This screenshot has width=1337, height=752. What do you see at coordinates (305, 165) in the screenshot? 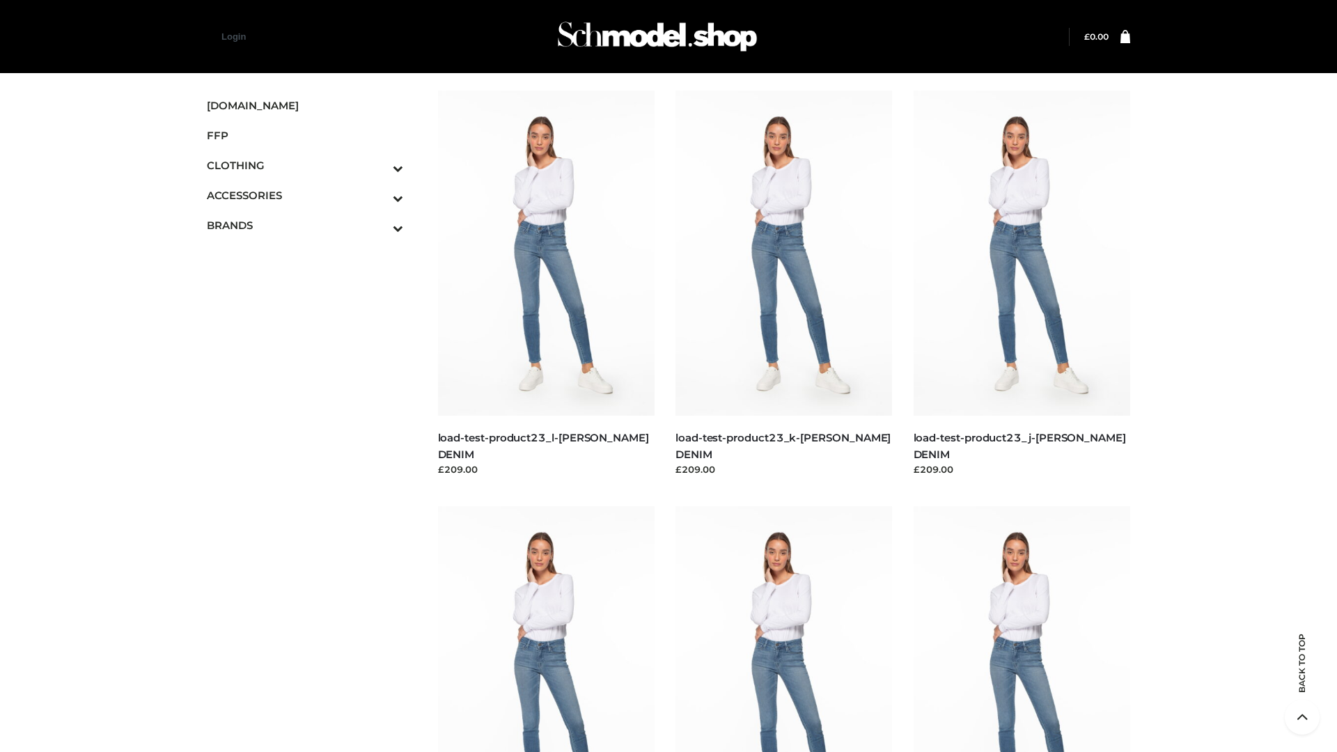
I see `a: CLOTHINGToggle Submenu` at bounding box center [305, 165].